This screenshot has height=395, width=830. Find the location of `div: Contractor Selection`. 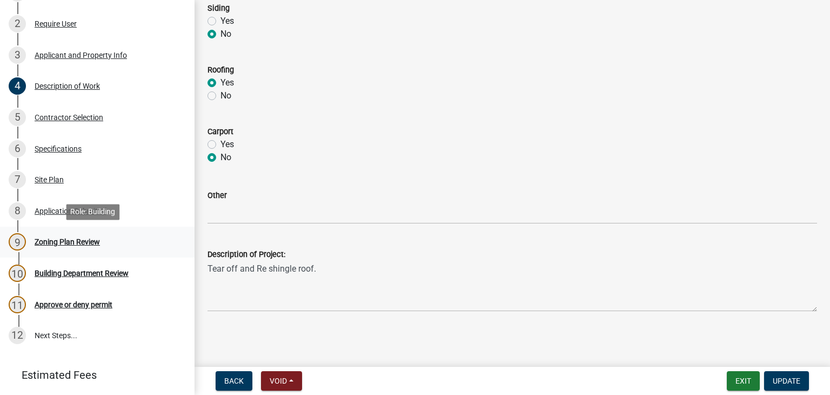

div: Contractor Selection is located at coordinates (69, 117).